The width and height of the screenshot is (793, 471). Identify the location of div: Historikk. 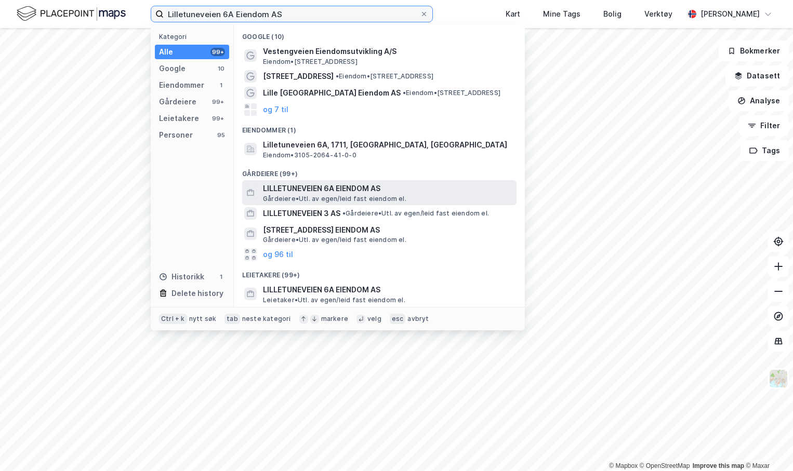
(181, 277).